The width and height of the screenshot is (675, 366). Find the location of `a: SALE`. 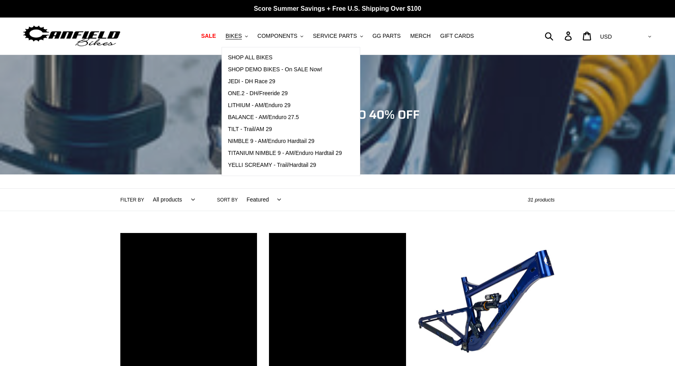

a: SALE is located at coordinates (209, 36).